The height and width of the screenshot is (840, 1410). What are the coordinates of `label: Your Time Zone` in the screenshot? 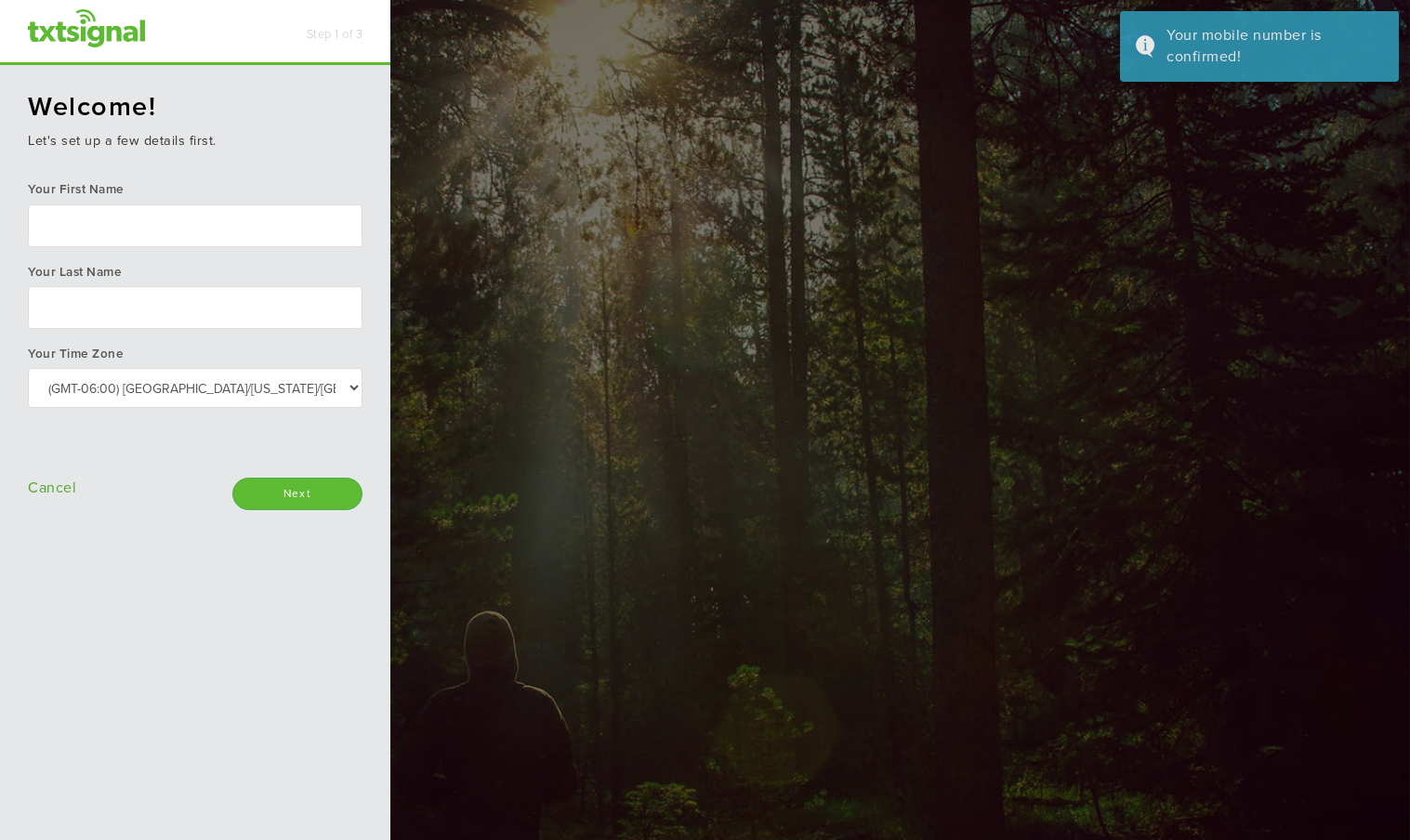 It's located at (76, 354).